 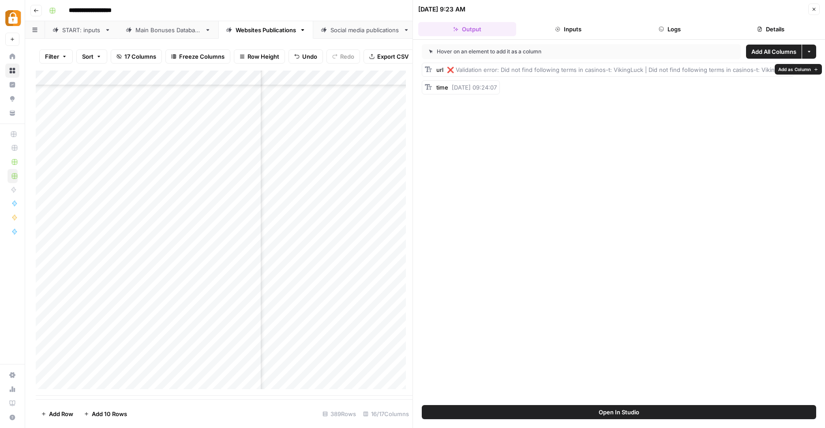 I want to click on button: Logs, so click(x=670, y=29).